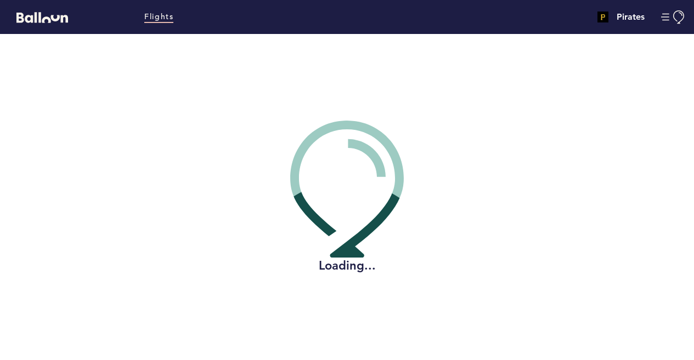 This screenshot has width=694, height=360. Describe the element at coordinates (42, 18) in the screenshot. I see `svg: Balloon` at that location.